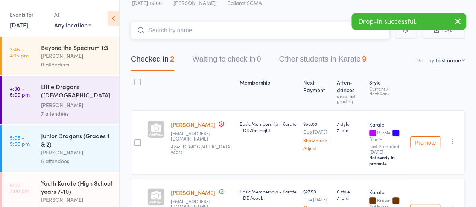  I want to click on button: Checked in2, so click(152, 61).